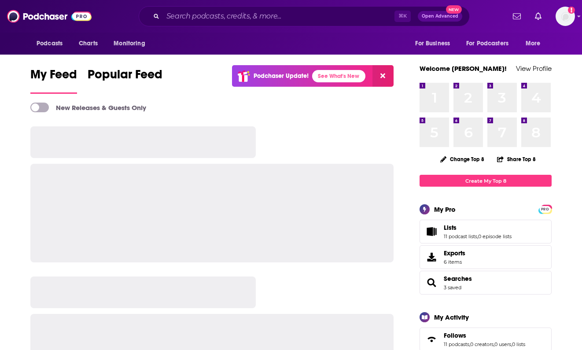 This screenshot has width=582, height=350. What do you see at coordinates (402, 16) in the screenshot?
I see `span: ⌘ K` at bounding box center [402, 16].